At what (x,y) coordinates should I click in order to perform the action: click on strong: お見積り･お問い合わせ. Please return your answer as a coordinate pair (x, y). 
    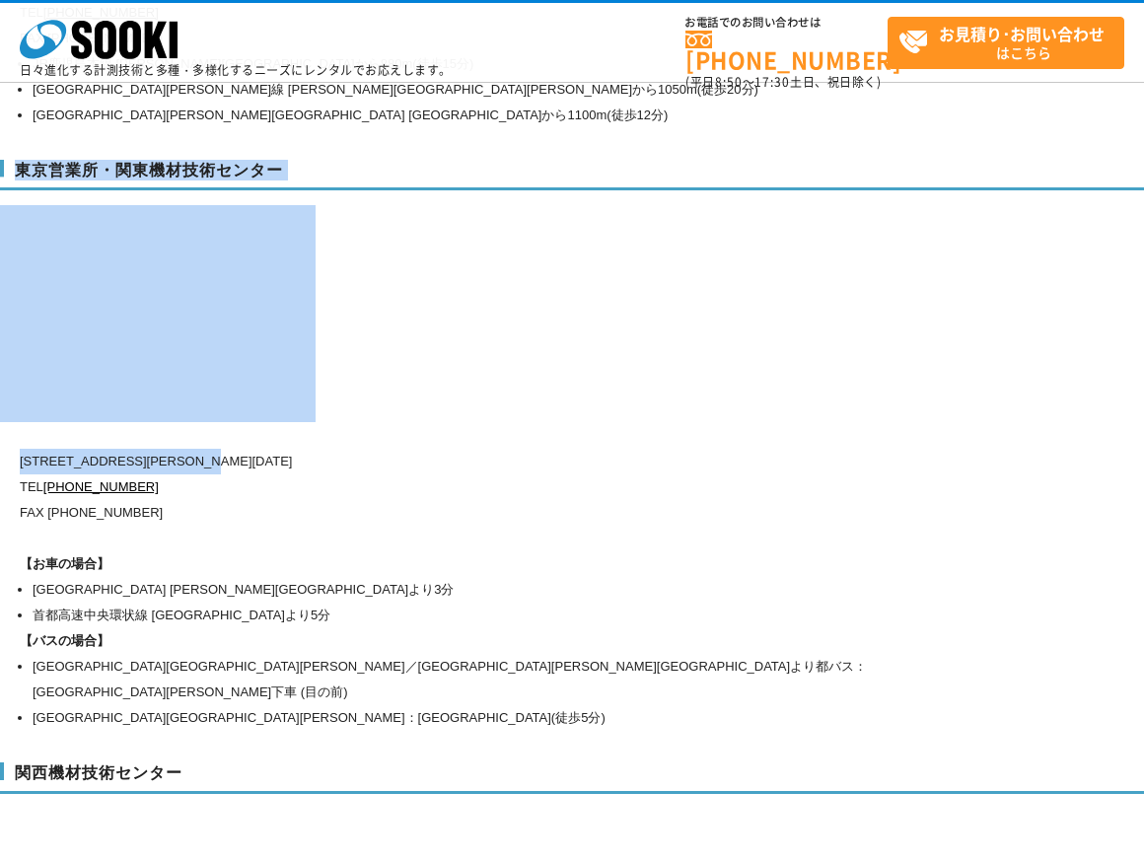
    Looking at the image, I should click on (1022, 34).